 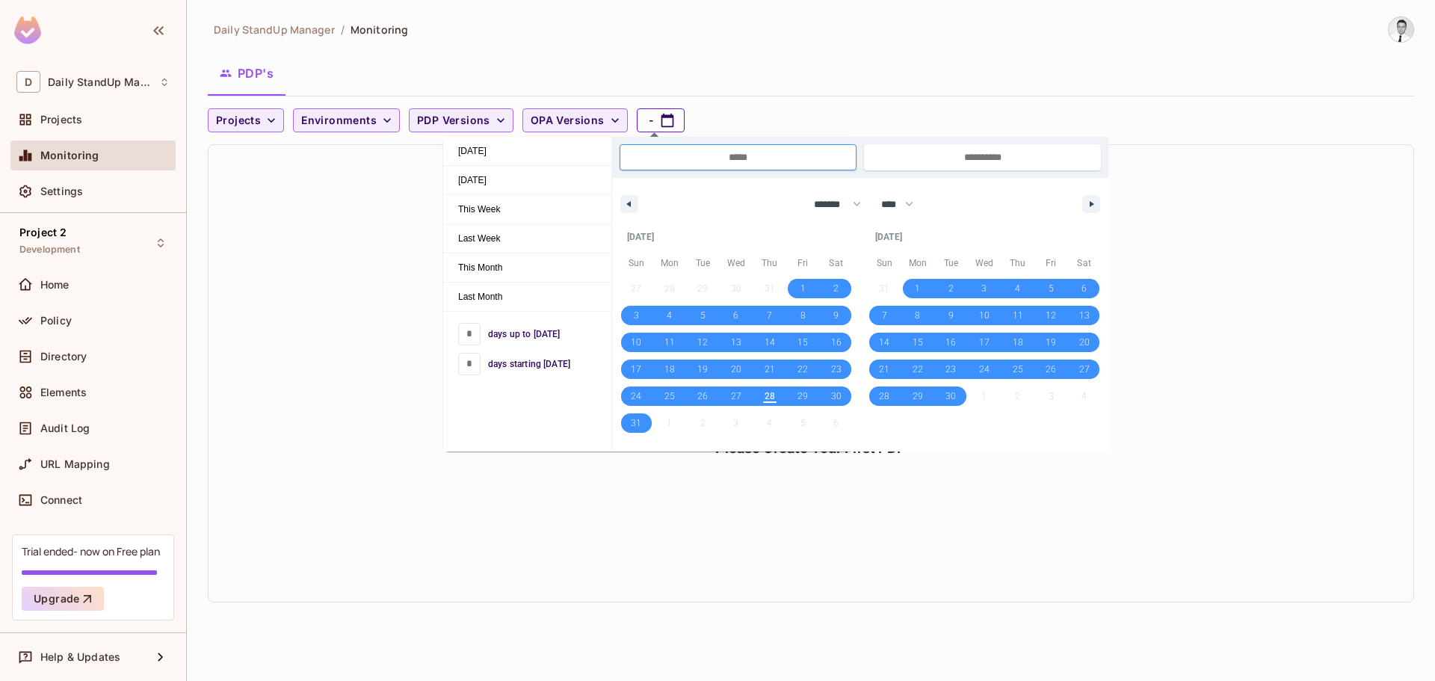 What do you see at coordinates (770, 396) in the screenshot?
I see `span: 28` at bounding box center [770, 396].